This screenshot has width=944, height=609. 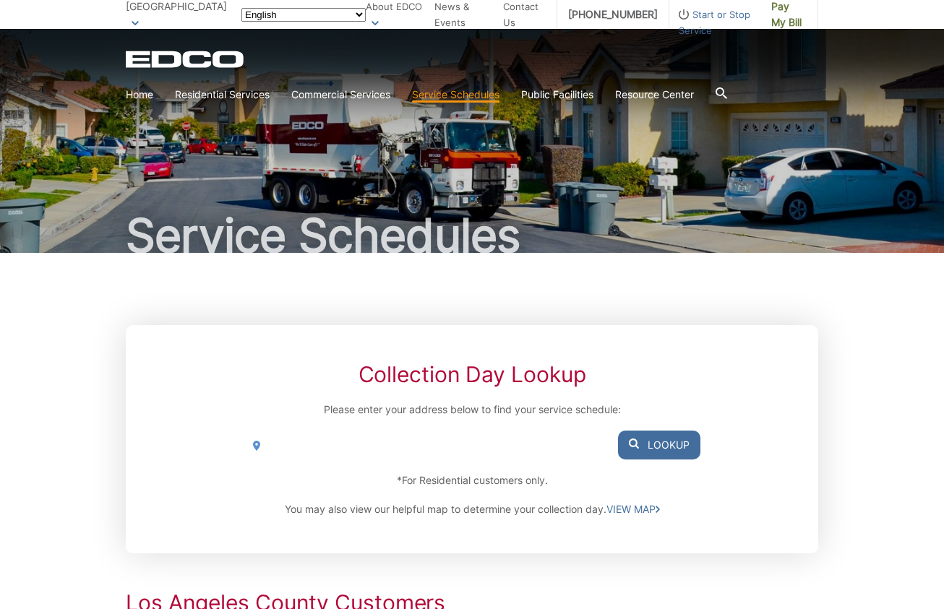 What do you see at coordinates (557, 95) in the screenshot?
I see `a: Public Facilities` at bounding box center [557, 95].